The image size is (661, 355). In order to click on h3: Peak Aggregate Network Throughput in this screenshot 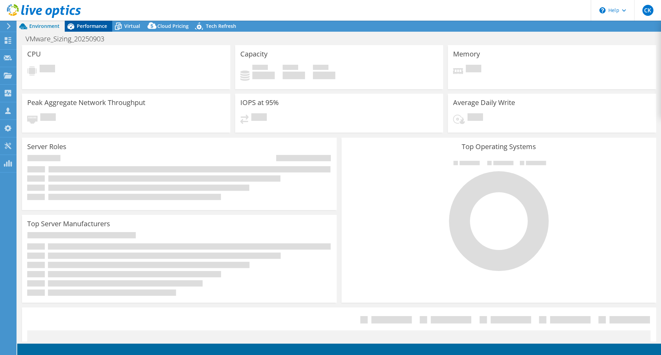, I will do `click(86, 103)`.